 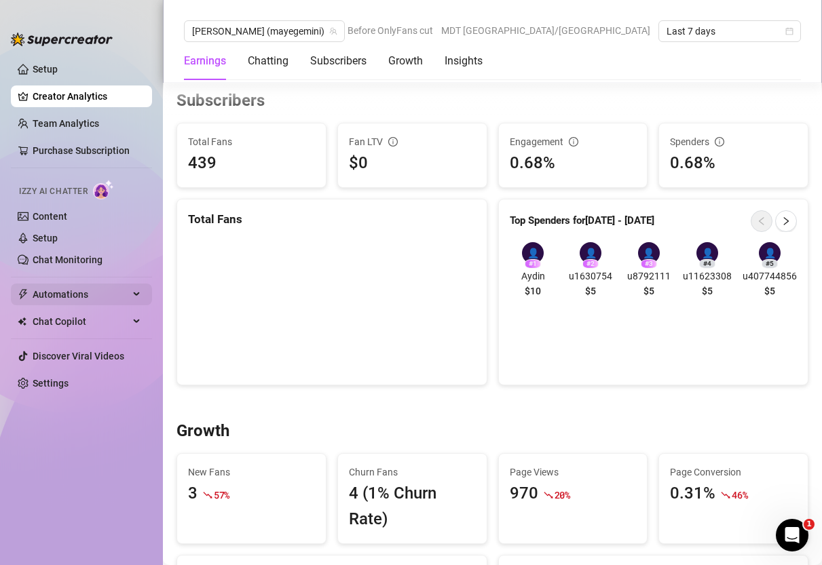 I want to click on img: AI Chatter, so click(x=103, y=189).